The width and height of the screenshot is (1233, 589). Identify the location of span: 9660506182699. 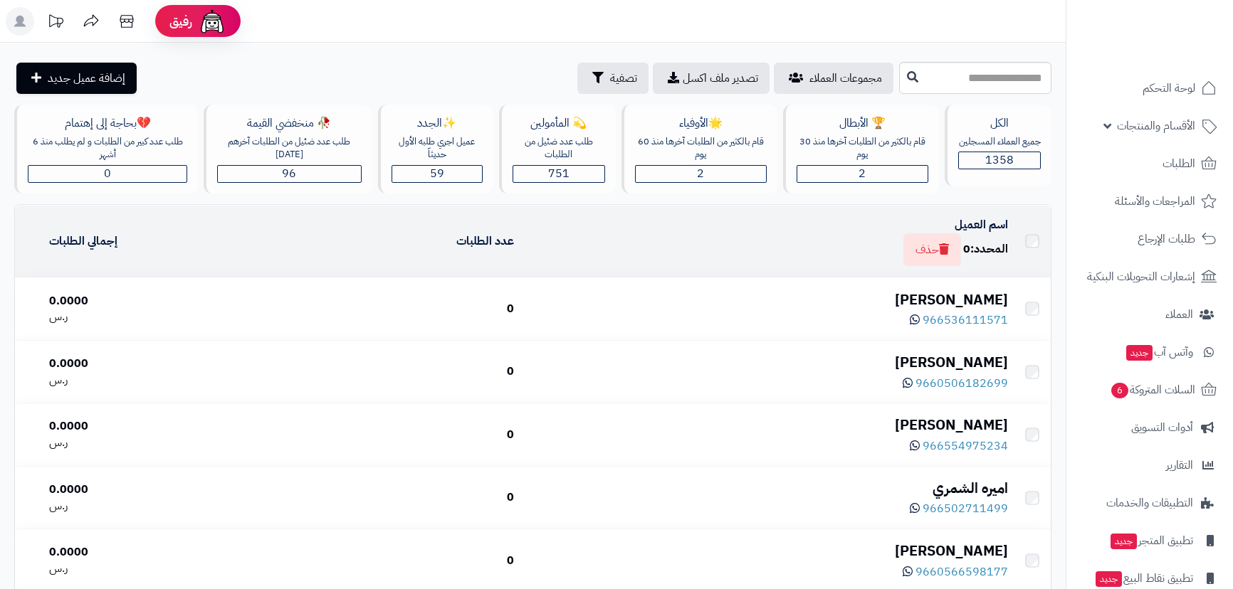
(962, 384).